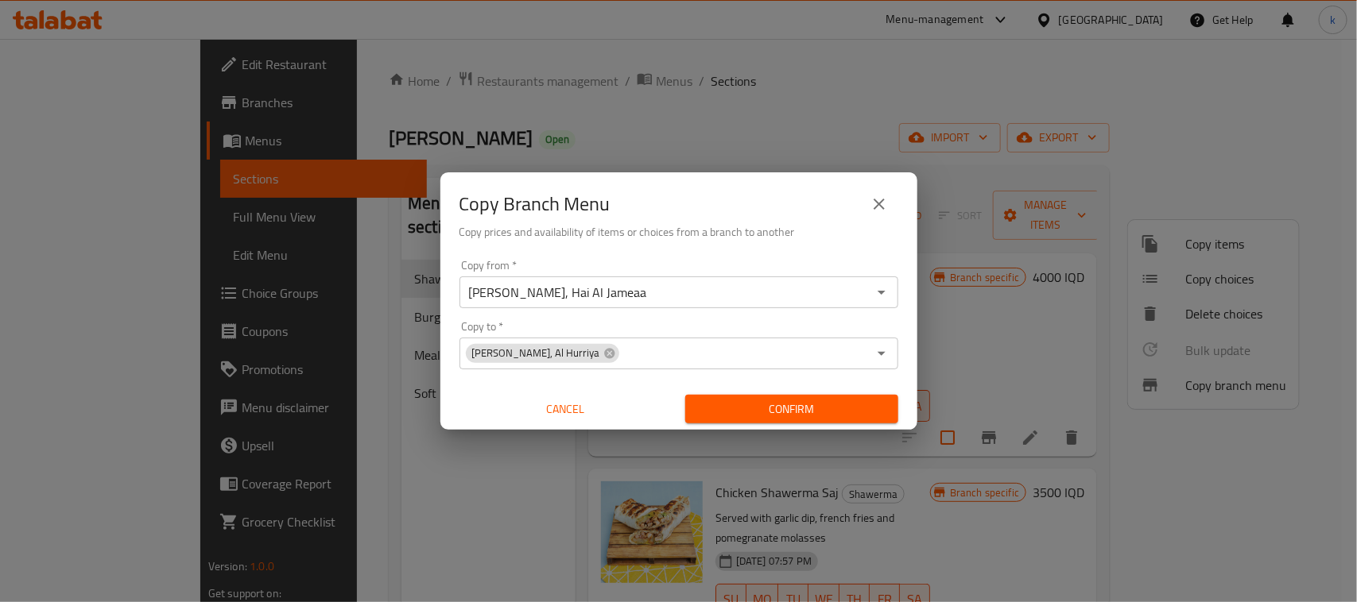 The image size is (1357, 602). What do you see at coordinates (566, 409) in the screenshot?
I see `span: Cancel` at bounding box center [566, 409].